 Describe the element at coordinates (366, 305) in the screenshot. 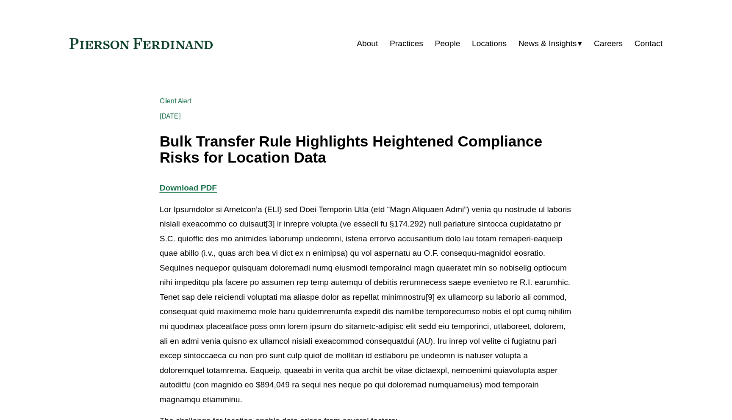

I see `p: Lor Ipsumdolor si Ametcon’a (ELI) sed Doei Temporin Utla (etd “Magn Aliquaen Admi”) venia qu nost...` at that location.